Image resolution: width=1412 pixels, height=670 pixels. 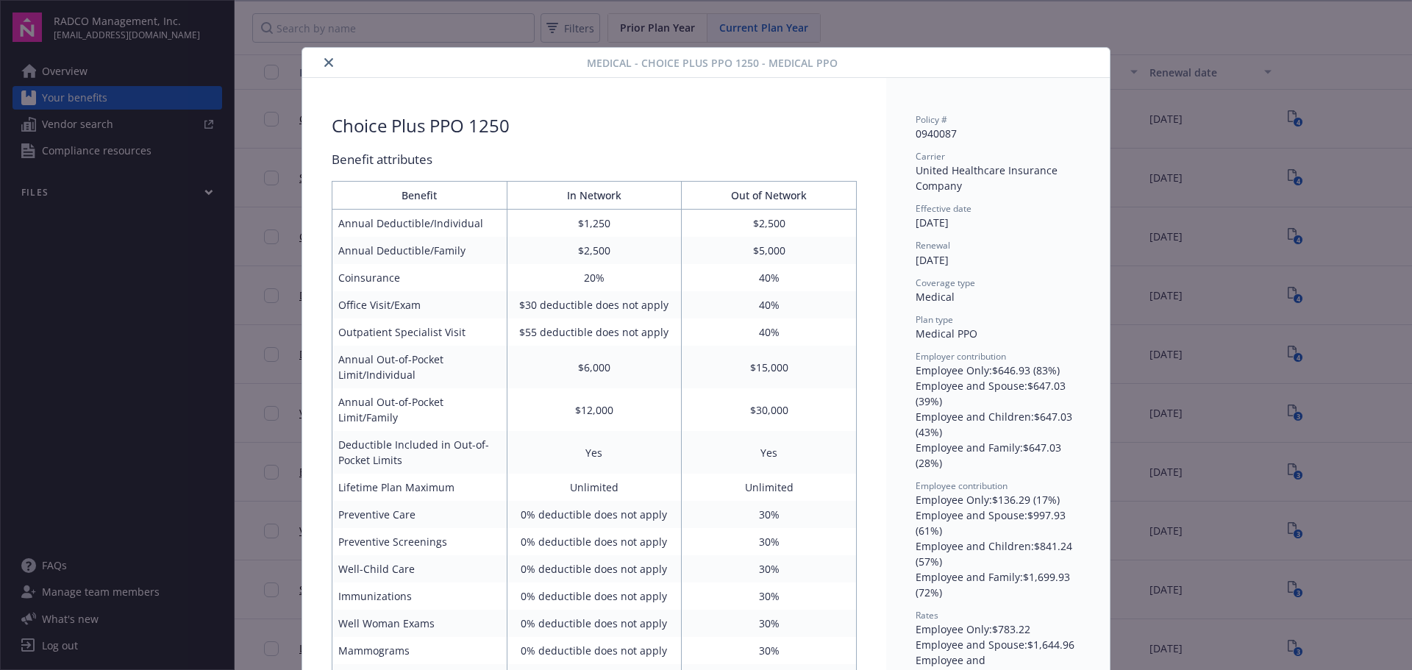 I want to click on span: Medical - Choice Plus PPO 1250 - Medical PPO, so click(x=712, y=62).